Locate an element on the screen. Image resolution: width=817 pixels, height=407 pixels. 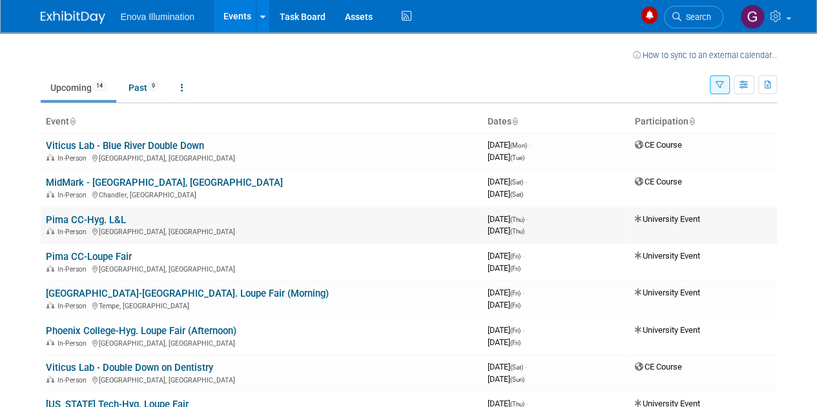
a: Past9 is located at coordinates (143, 88).